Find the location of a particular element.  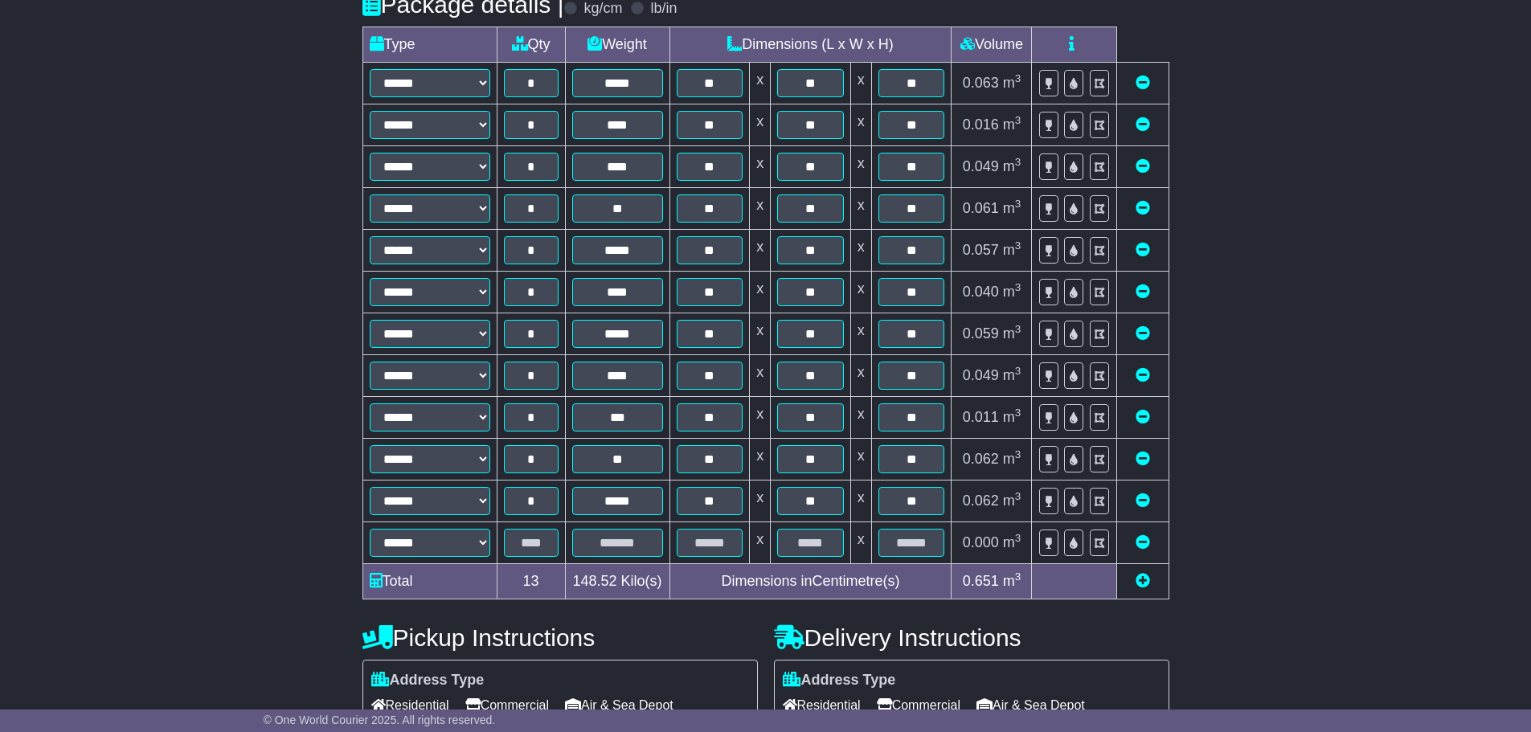

span: 0.040 is located at coordinates (981, 292).